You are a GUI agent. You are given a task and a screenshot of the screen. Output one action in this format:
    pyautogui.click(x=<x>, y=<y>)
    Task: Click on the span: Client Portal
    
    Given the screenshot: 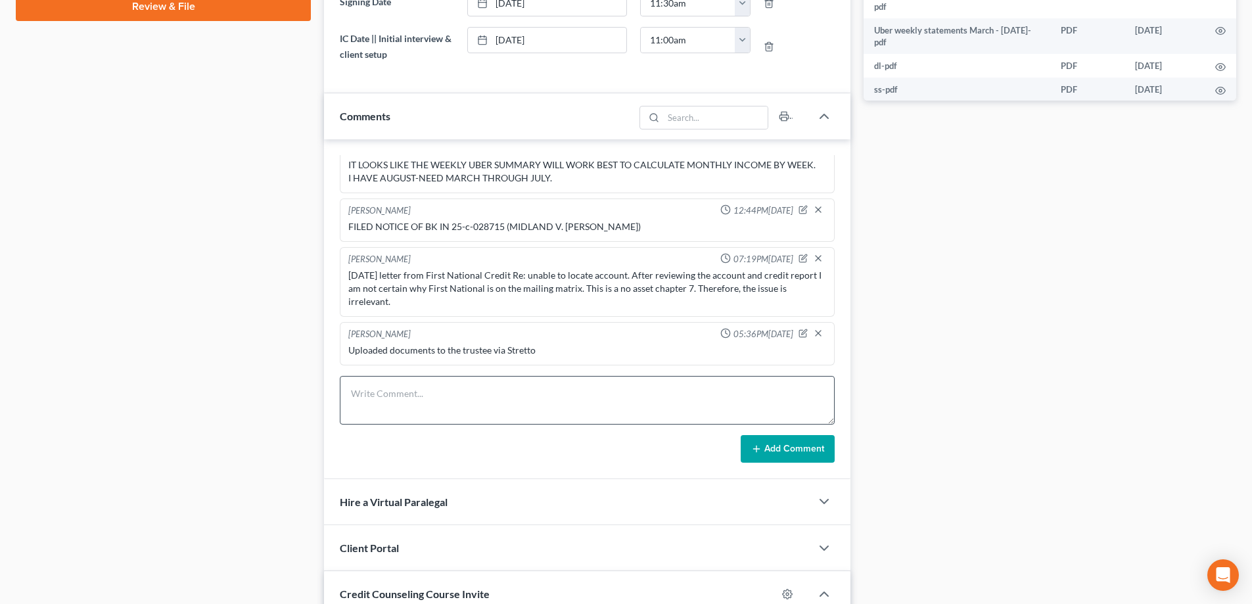 What is the action you would take?
    pyautogui.click(x=369, y=548)
    